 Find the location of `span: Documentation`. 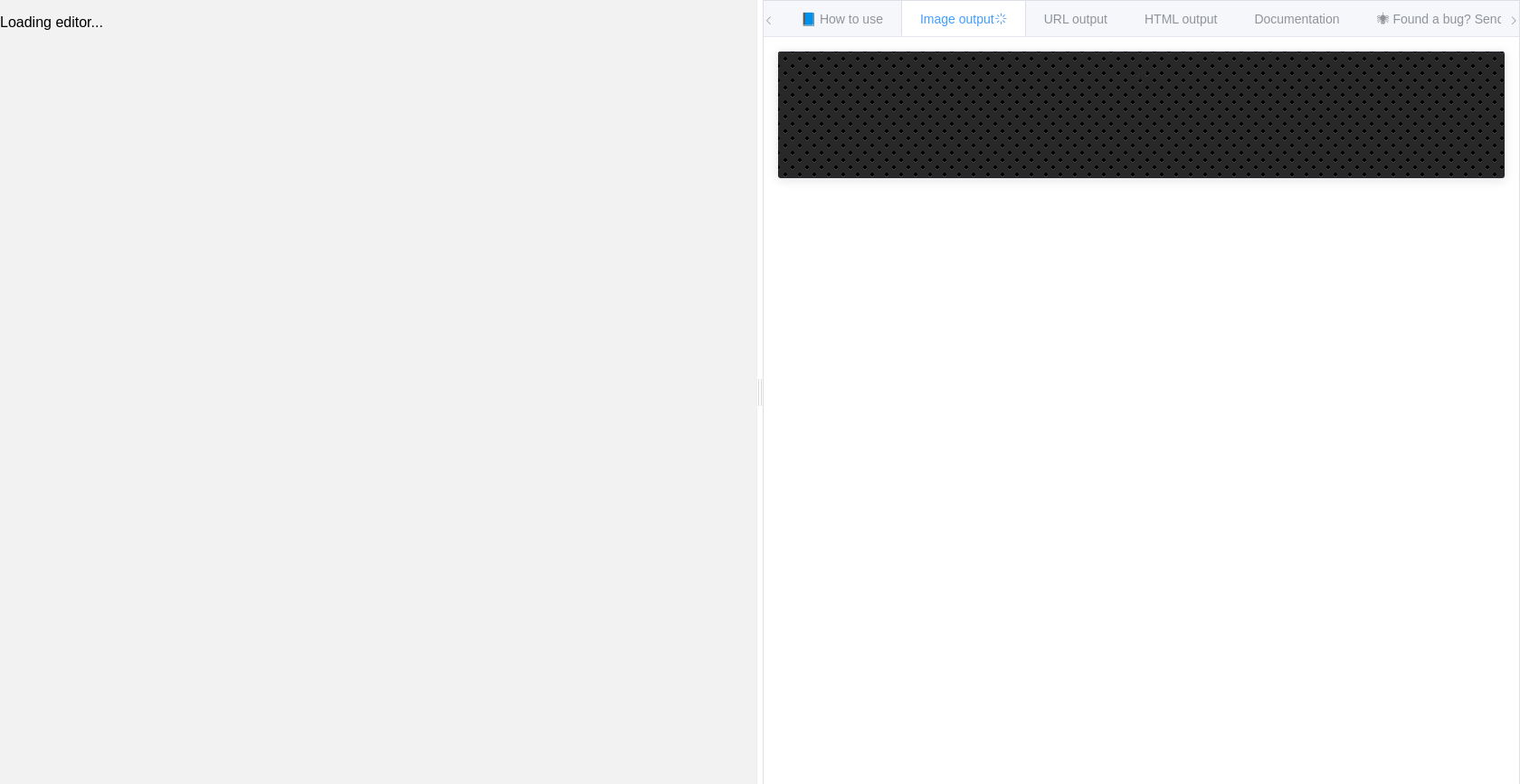

span: Documentation is located at coordinates (1297, 19).